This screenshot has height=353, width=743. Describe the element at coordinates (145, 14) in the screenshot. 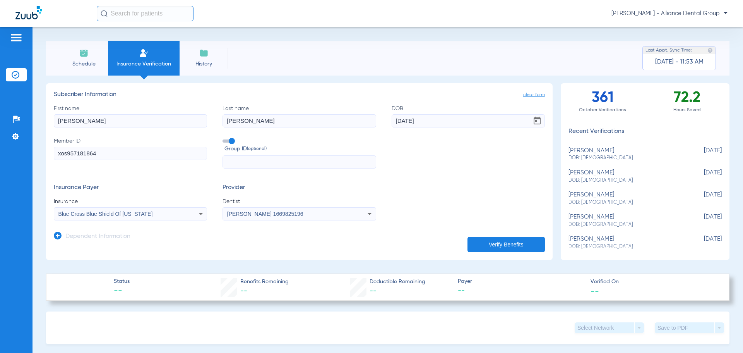

I see `input: Search for patients` at that location.